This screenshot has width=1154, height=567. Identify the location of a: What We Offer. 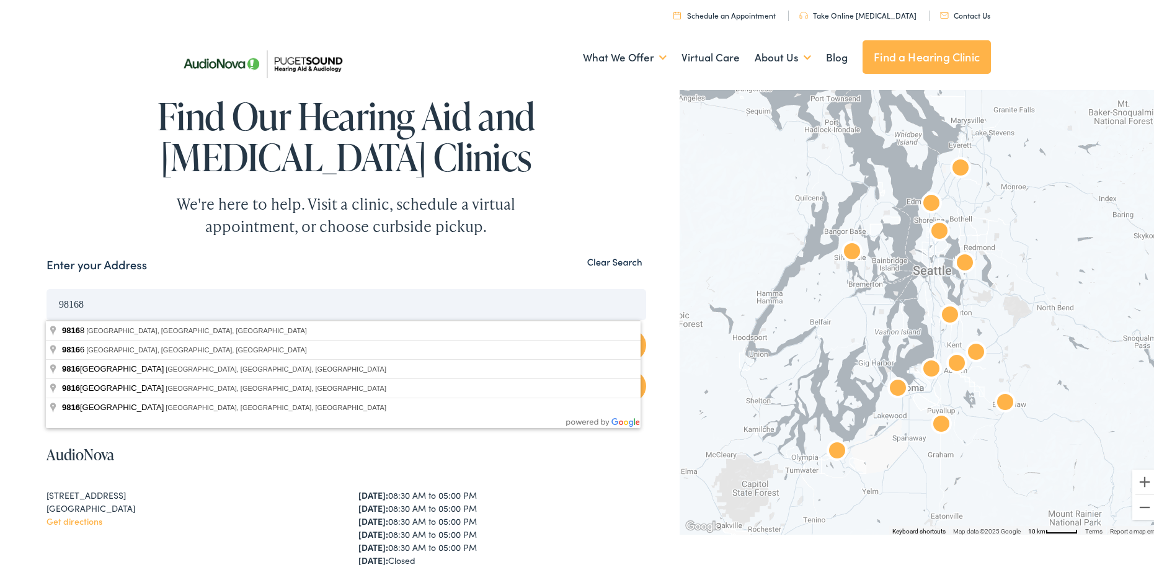
(624, 55).